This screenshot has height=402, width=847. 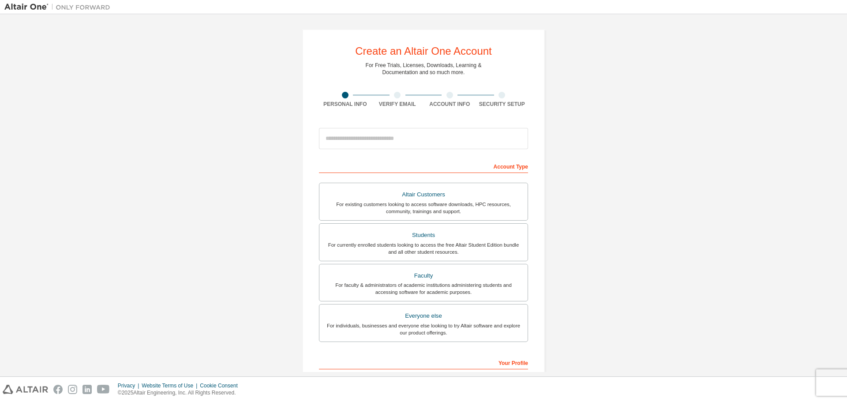 What do you see at coordinates (180, 393) in the screenshot?
I see `p: © 2025 Altair Engineering, Inc. All Rights Reserved.` at bounding box center [180, 393].